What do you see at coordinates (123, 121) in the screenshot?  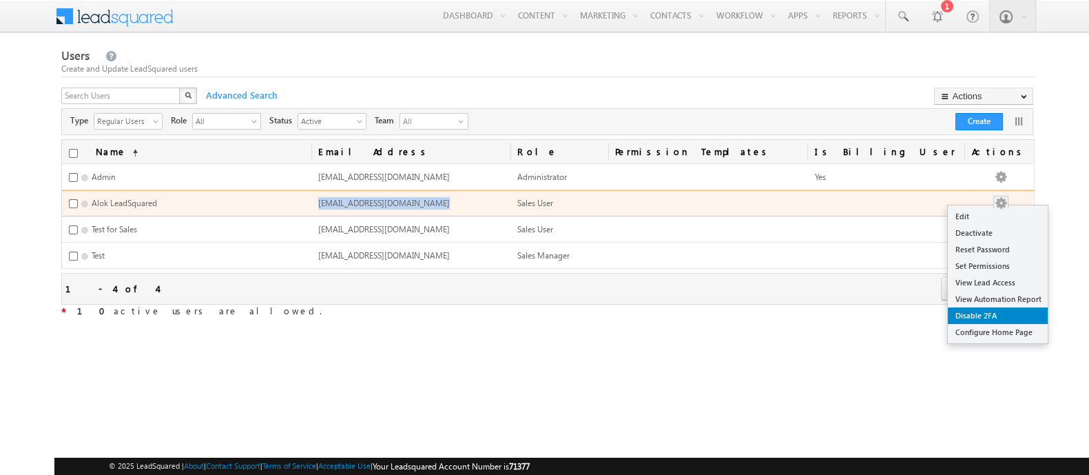 I see `span: Regular Users` at bounding box center [123, 121].